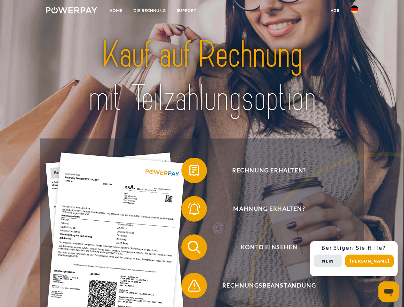 The height and width of the screenshot is (307, 404). What do you see at coordinates (353, 248) in the screenshot?
I see `h3: Benötigen Sie Hilfe?` at bounding box center [353, 248].